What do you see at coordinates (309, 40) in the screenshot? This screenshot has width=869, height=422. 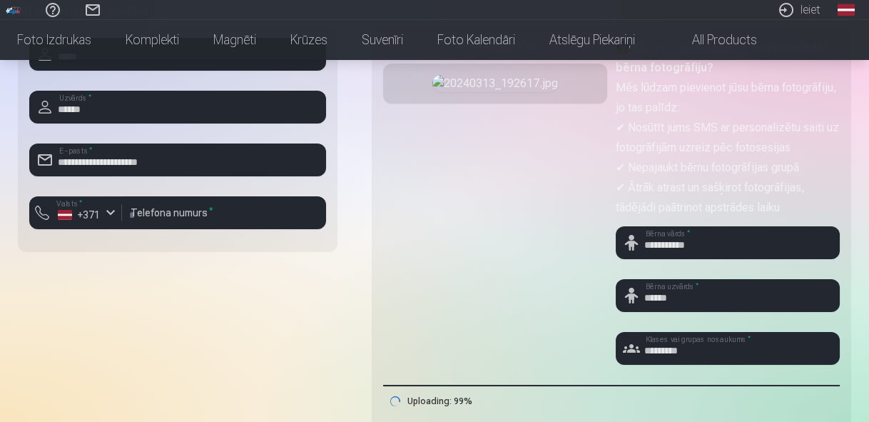 I see `a: Krūzes` at bounding box center [309, 40].